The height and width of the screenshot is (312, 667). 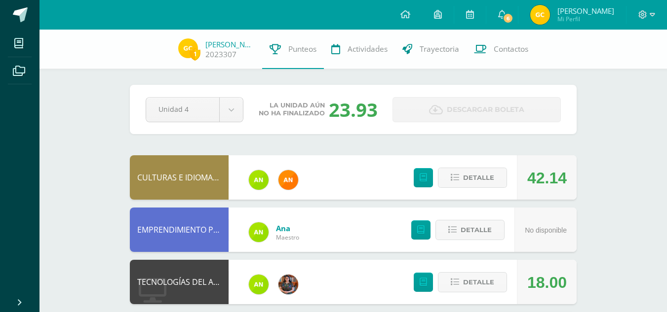 What do you see at coordinates (501, 49) in the screenshot?
I see `a: Contactos` at bounding box center [501, 49].